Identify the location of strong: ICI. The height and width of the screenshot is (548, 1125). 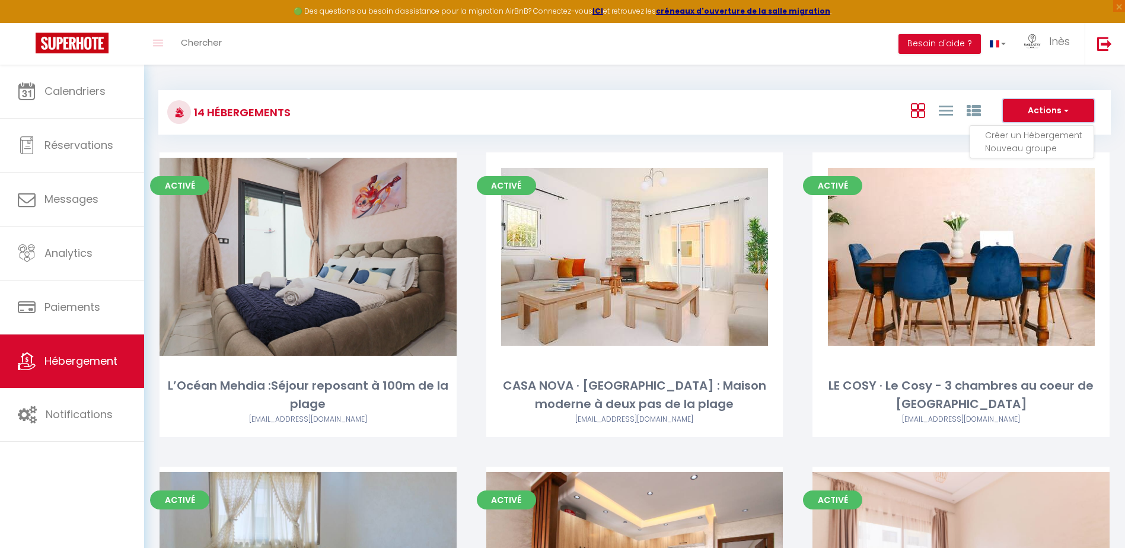
(598, 11).